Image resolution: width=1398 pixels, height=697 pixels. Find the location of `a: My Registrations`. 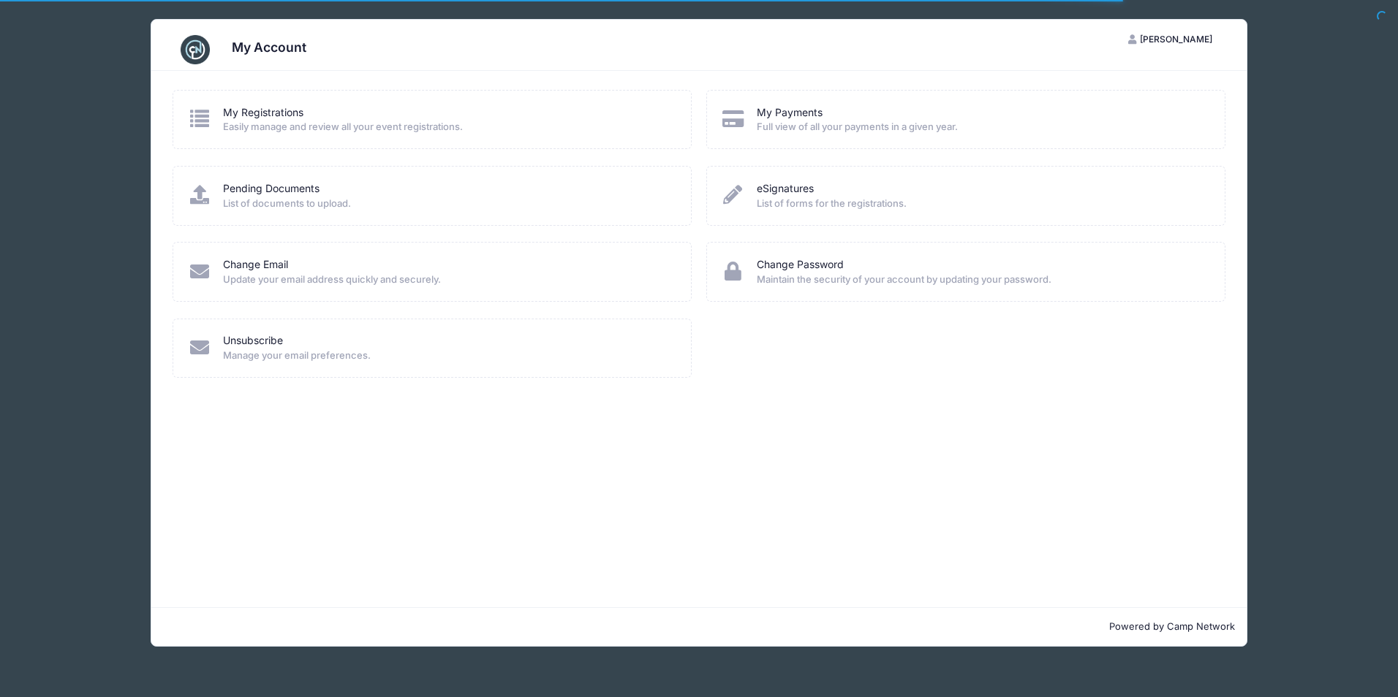

a: My Registrations is located at coordinates (263, 113).